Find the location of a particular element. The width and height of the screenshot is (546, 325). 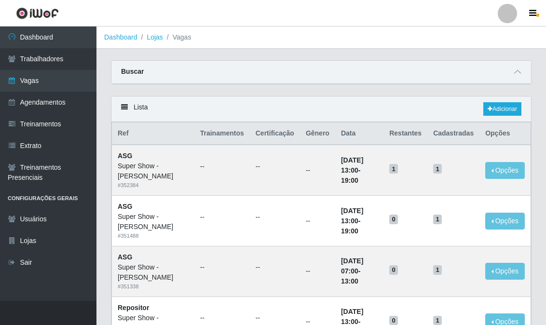

th: Certificação is located at coordinates (275, 134).